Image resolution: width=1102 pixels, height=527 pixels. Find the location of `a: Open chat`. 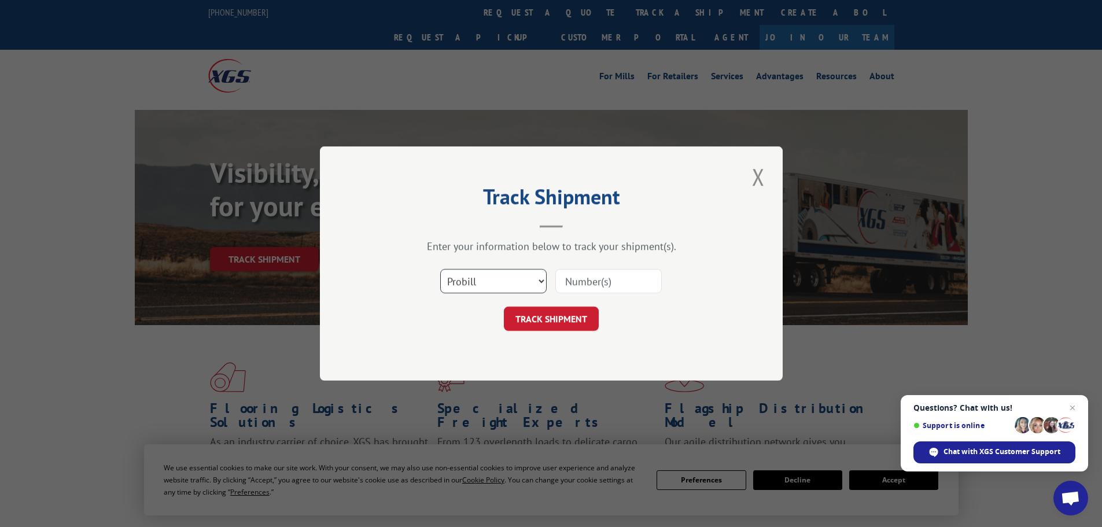

a: Open chat is located at coordinates (1071, 498).